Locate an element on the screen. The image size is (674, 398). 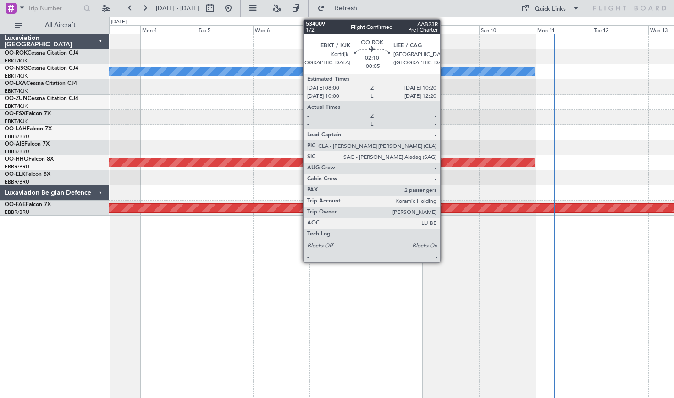
div: Sat 9 is located at coordinates (451, 29).